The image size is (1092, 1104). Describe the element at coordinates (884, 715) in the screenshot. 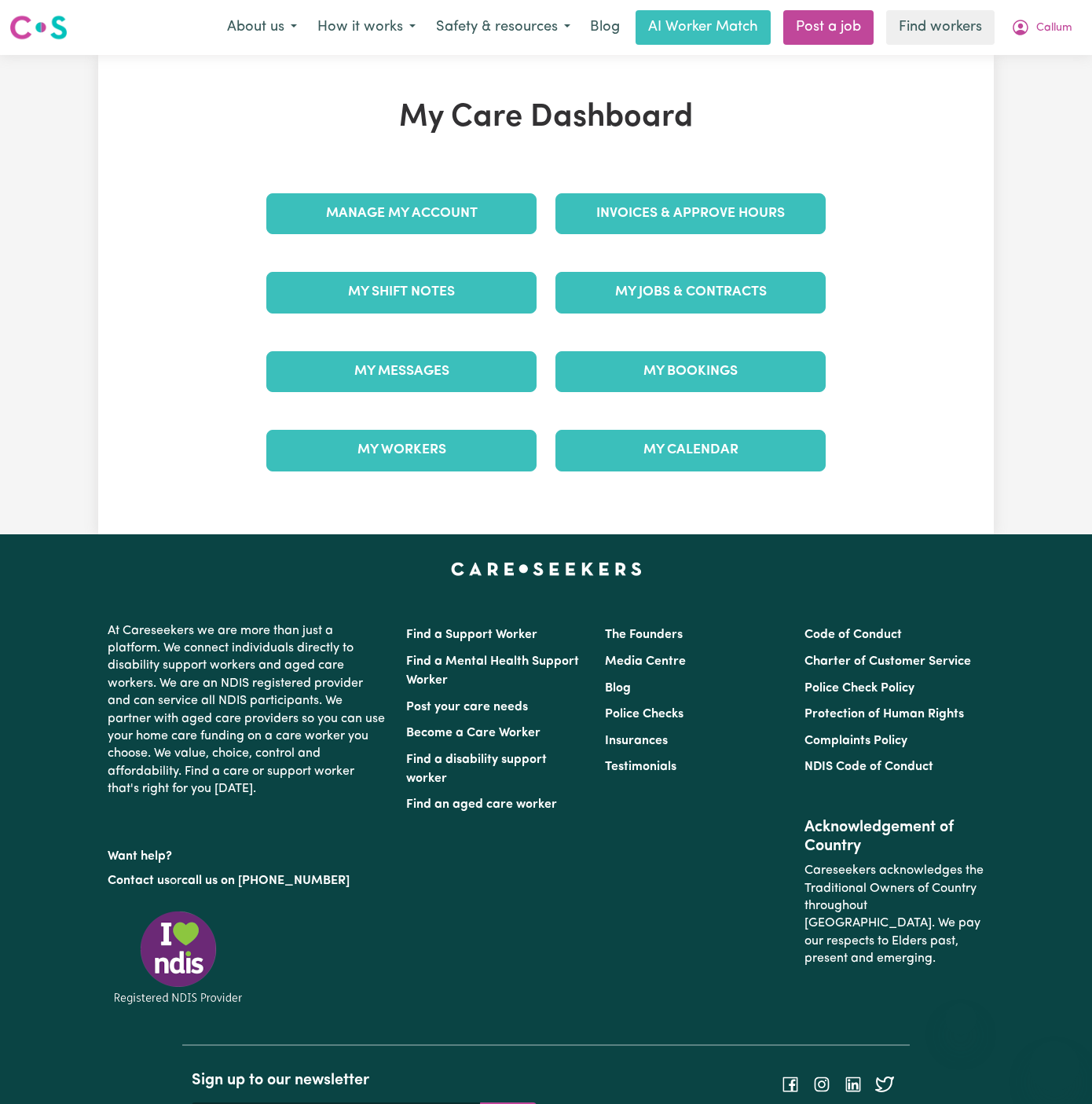

I see `a: Protection of Human Rights` at that location.